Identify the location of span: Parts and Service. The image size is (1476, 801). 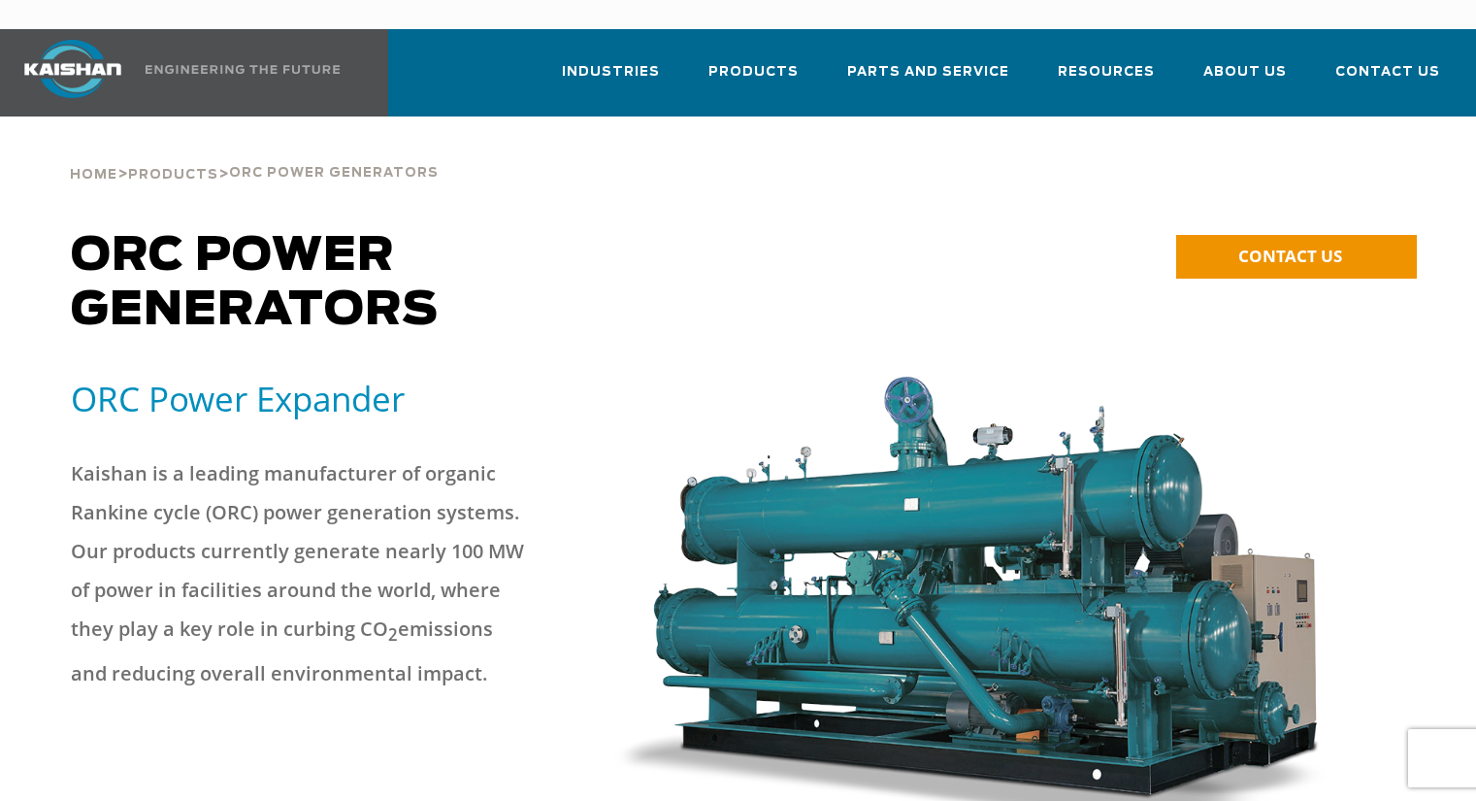
(928, 72).